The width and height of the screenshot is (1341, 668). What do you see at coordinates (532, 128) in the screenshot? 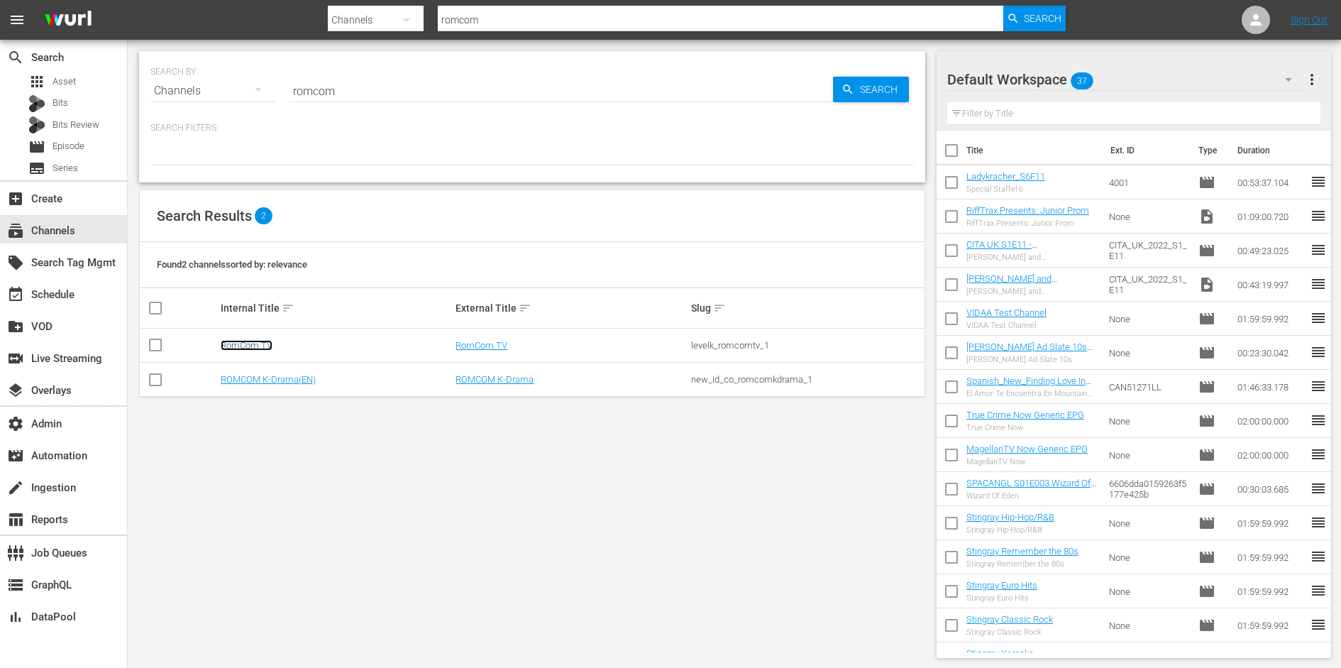
I see `p: Search Filters:` at bounding box center [532, 128].